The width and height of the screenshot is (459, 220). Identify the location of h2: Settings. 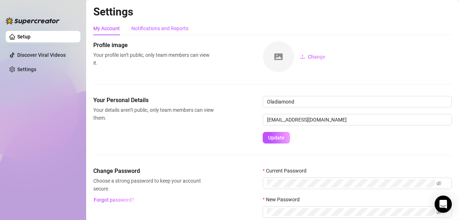
(272, 12).